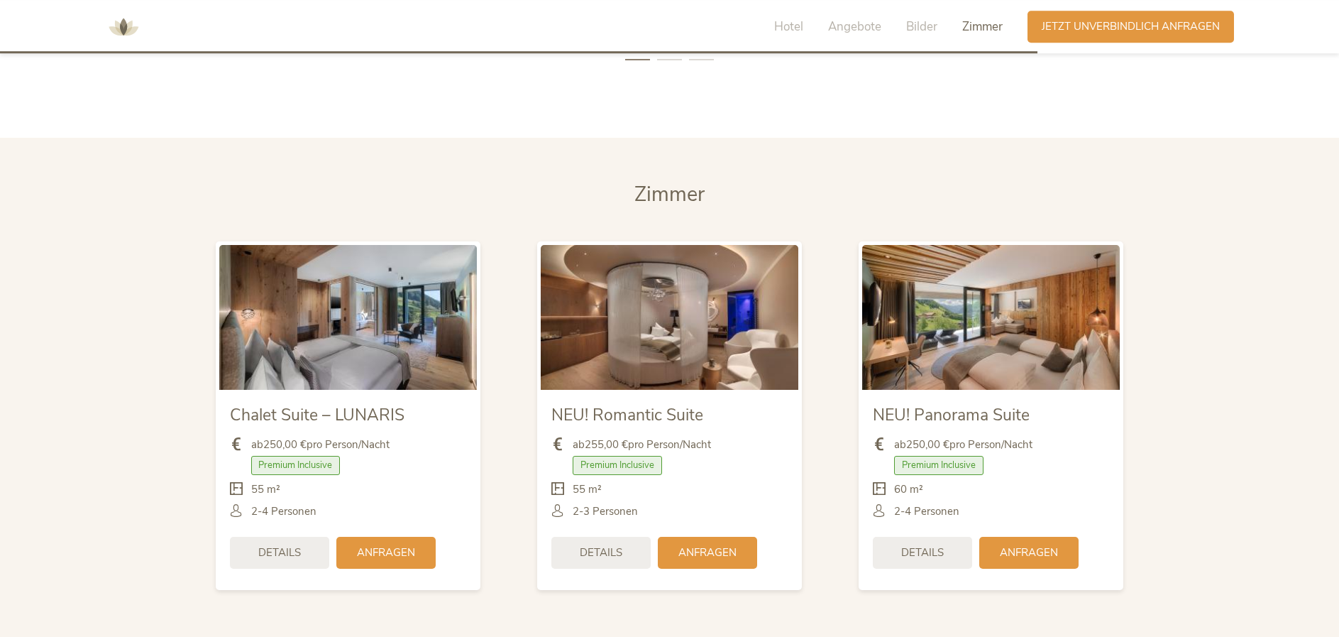  What do you see at coordinates (605, 511) in the screenshot?
I see `span: 2-3 Personen` at bounding box center [605, 511].